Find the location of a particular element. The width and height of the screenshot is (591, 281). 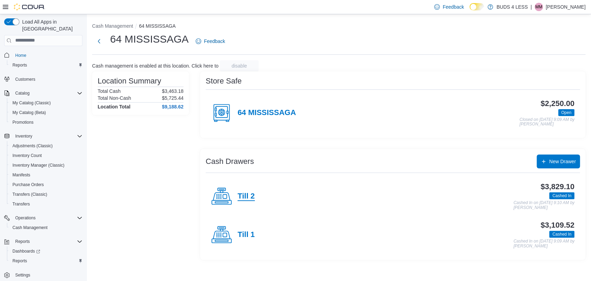

button: Promotions is located at coordinates (46, 122).